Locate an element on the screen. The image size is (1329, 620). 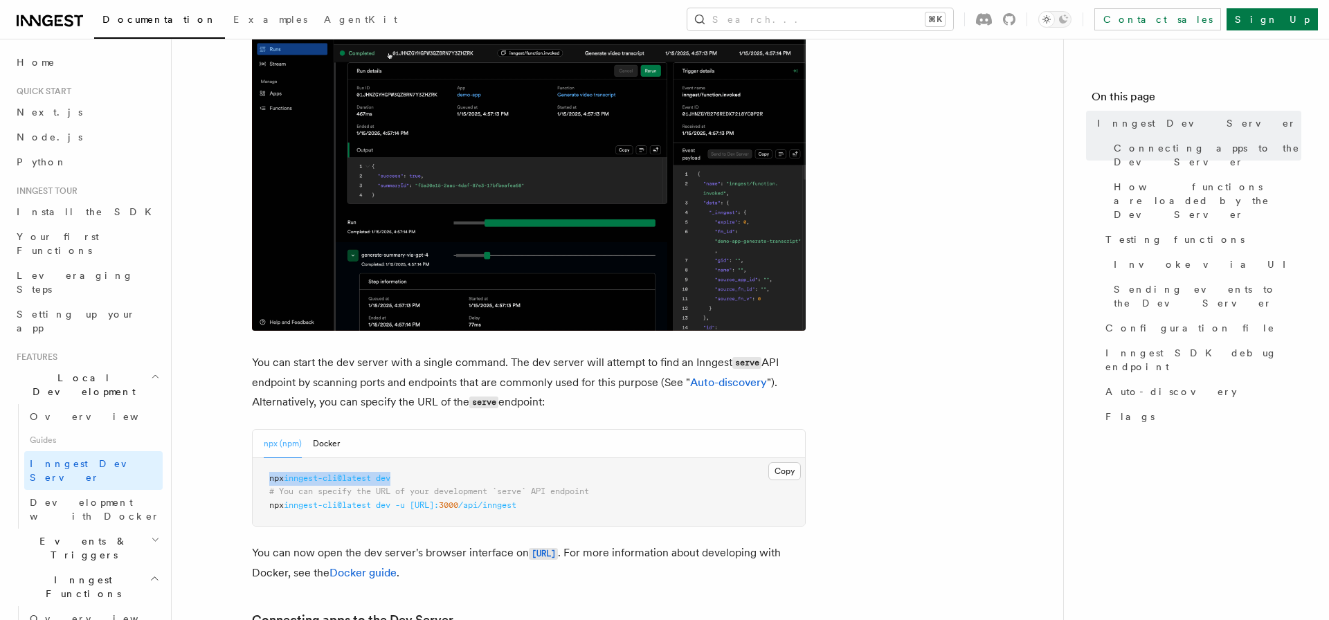
button: Local Development is located at coordinates (87, 385).